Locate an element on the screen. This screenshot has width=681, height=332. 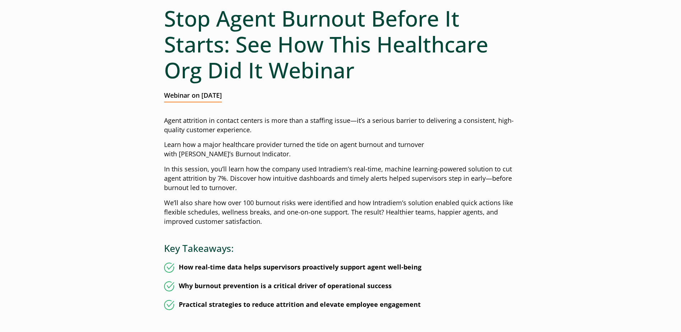
p: Agent attrition in contact centers is more than a staffing issue—it’s a serious barrier to delive... is located at coordinates (341, 125).